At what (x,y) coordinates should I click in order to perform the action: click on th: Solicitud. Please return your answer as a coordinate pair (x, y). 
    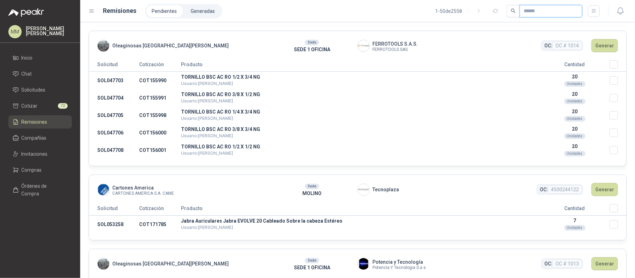
    Looking at the image, I should click on (114, 210).